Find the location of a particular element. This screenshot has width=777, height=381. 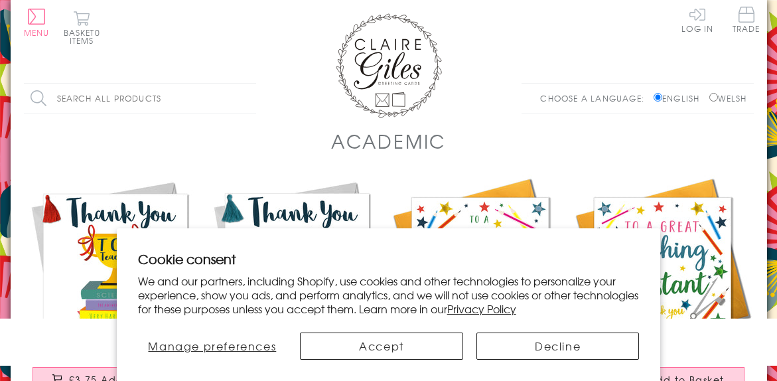

button: Basket0 items is located at coordinates (82, 27).